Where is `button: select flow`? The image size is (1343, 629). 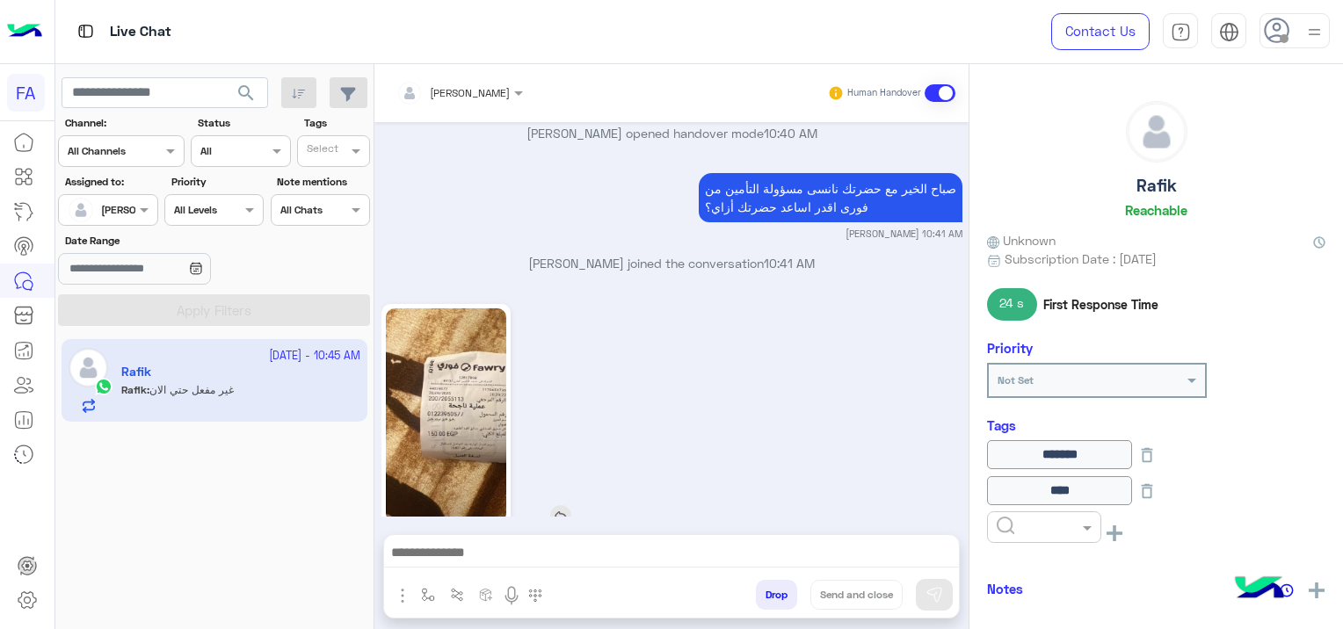
button: select flow is located at coordinates (428, 594).